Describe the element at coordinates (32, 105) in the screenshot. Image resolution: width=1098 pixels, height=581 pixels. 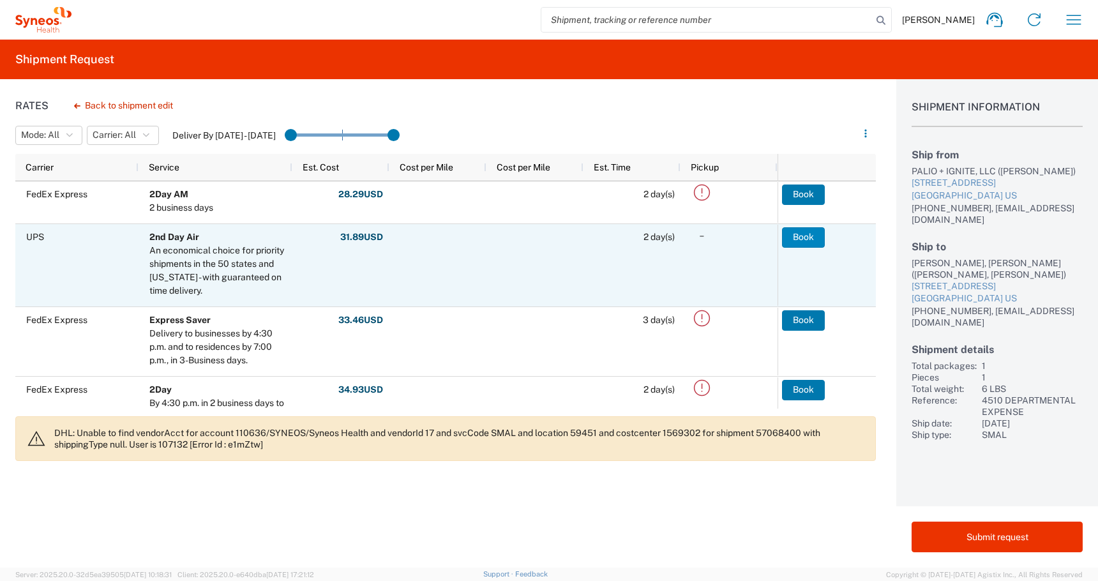
I see `h1: Rates` at that location.